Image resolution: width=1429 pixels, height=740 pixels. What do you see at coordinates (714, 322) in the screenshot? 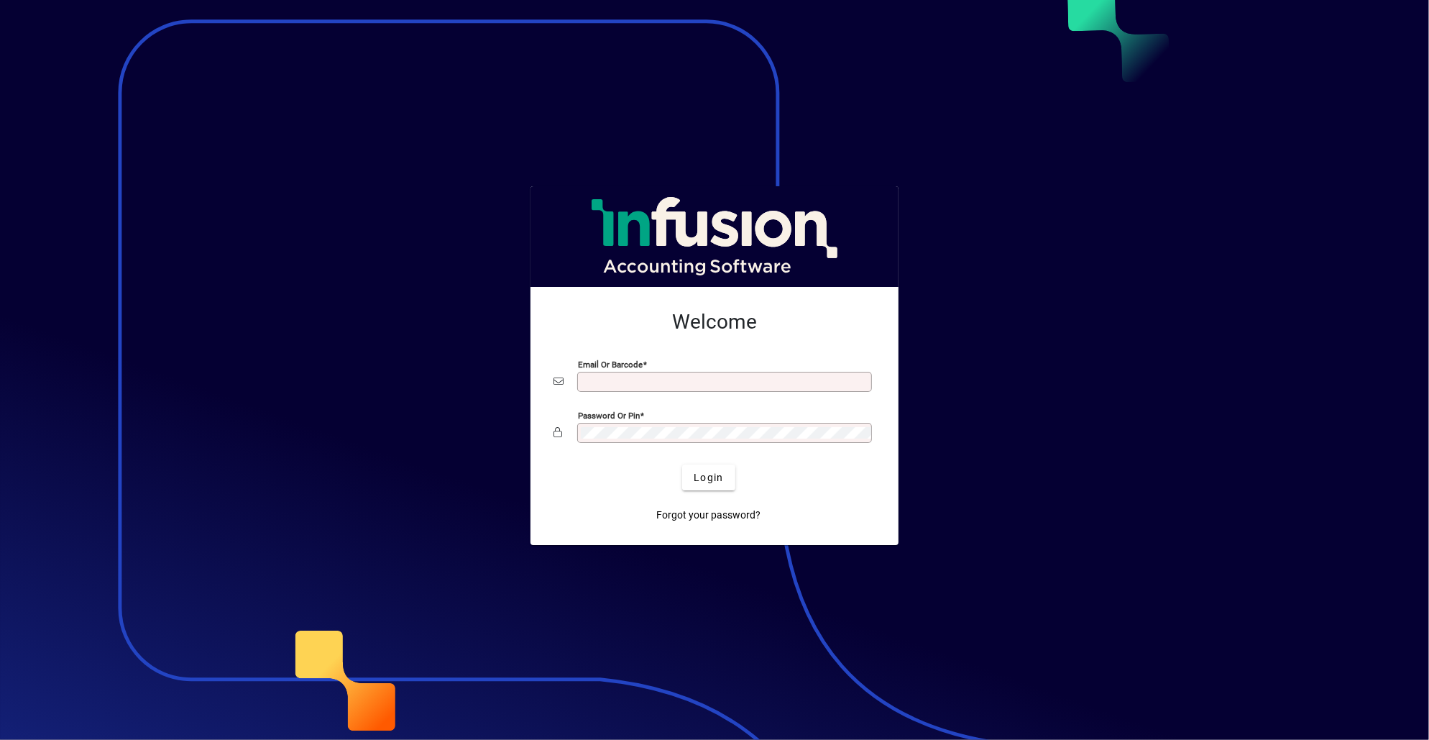
I see `h2: Welcome` at bounding box center [714, 322].